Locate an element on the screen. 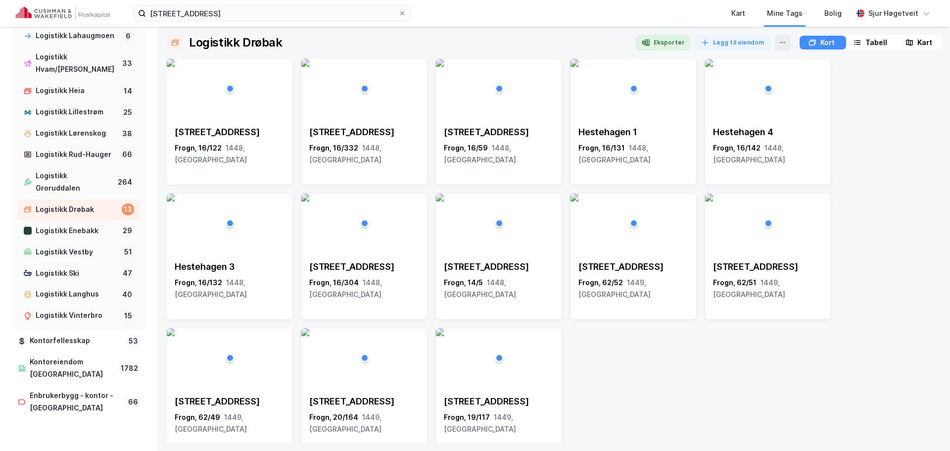 Image resolution: width=950 pixels, height=451 pixels. a: Logistikk Vestby51 is located at coordinates (79, 252).